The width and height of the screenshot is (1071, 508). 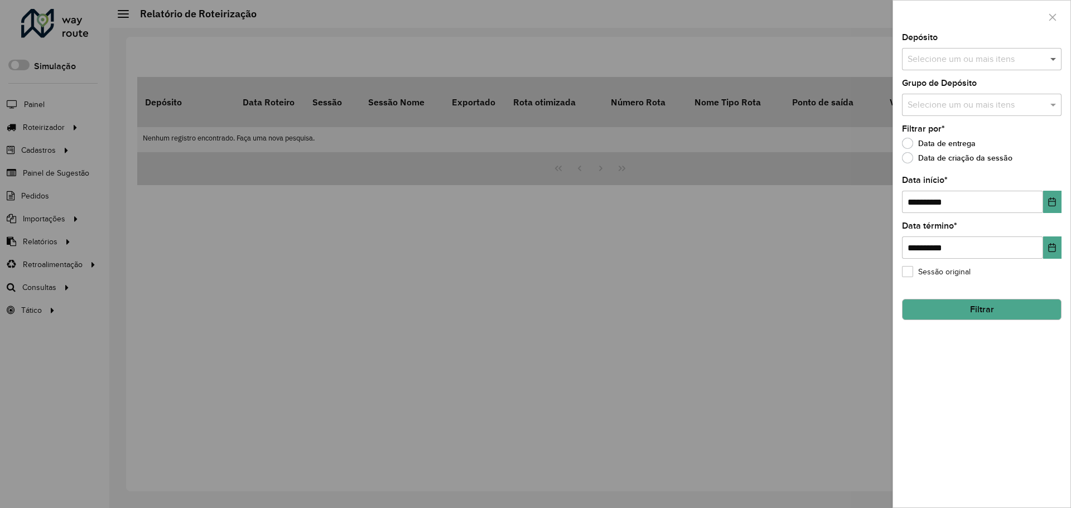 I want to click on label: Grupo de Depósito, so click(x=940, y=83).